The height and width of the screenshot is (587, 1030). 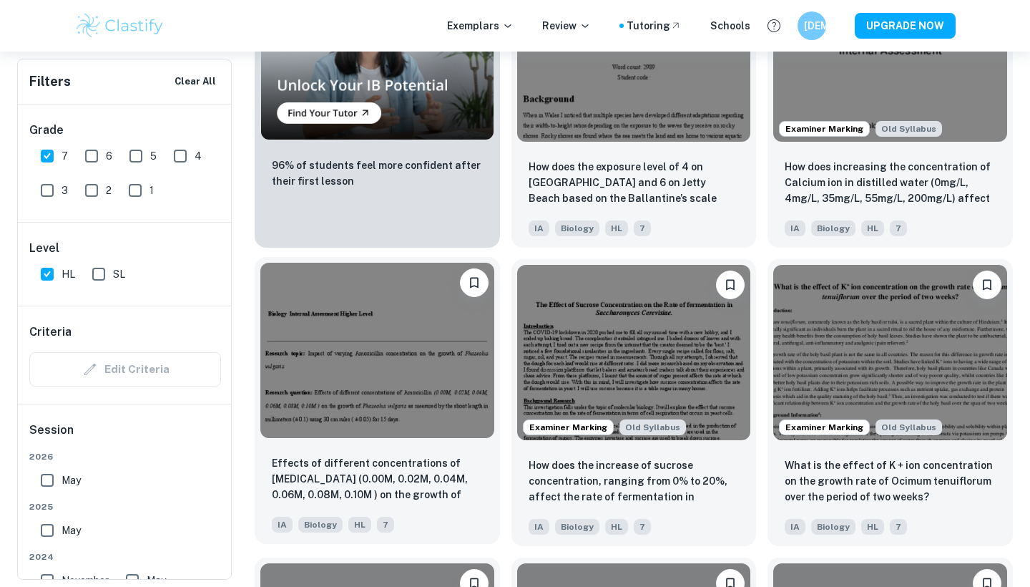 I want to click on span: 5, so click(x=153, y=156).